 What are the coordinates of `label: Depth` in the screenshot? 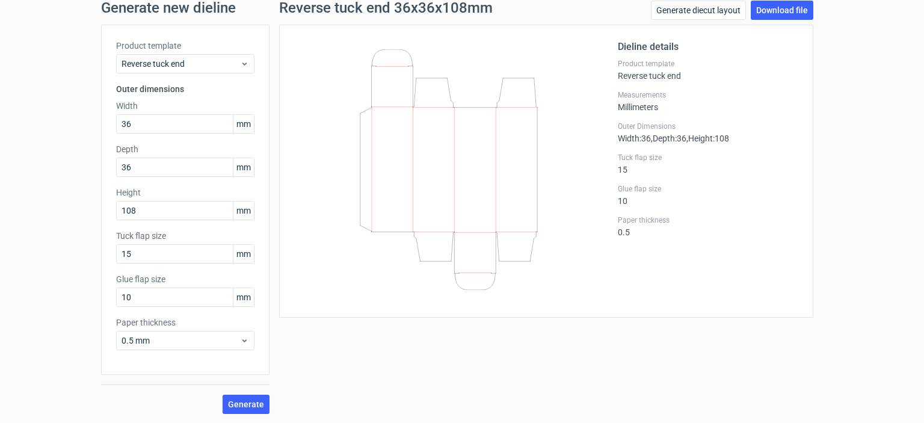 It's located at (185, 149).